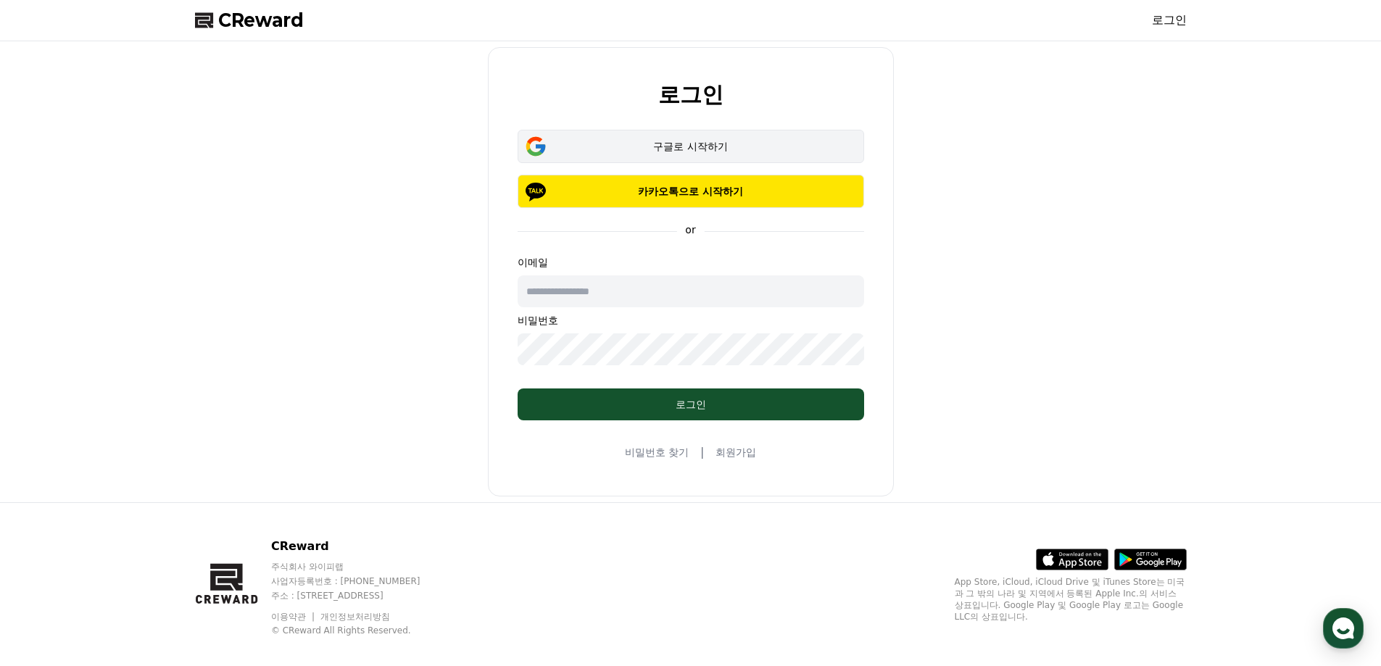 The height and width of the screenshot is (666, 1381). I want to click on span: 대화, so click(141, 488).